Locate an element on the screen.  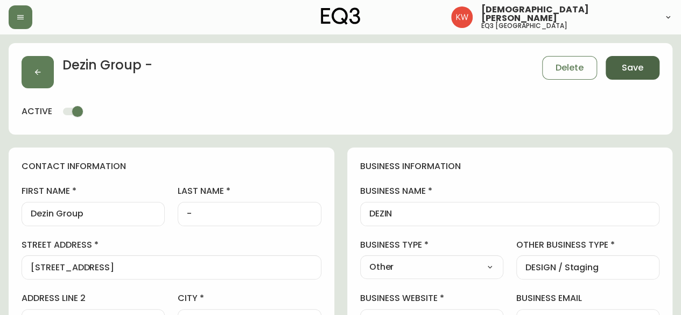
span: Save is located at coordinates (633, 68).